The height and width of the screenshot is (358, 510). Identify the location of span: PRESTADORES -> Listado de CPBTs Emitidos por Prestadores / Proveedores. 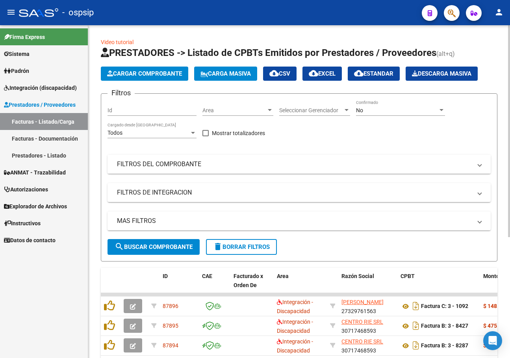
(269, 53).